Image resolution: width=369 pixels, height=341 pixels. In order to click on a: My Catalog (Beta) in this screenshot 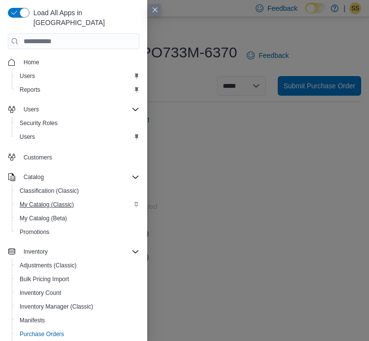, I will do `click(43, 219)`.